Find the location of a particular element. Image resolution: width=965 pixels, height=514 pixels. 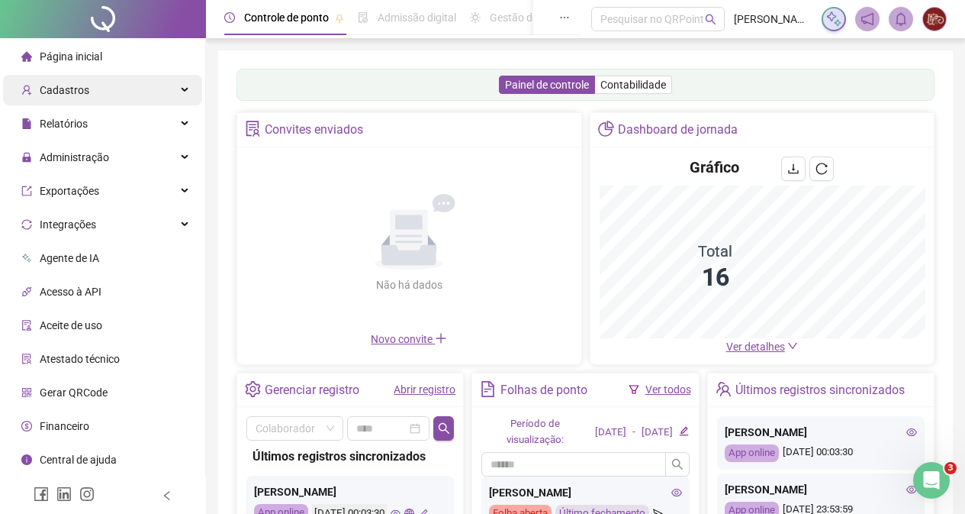

span: Exportações is located at coordinates (69, 191).